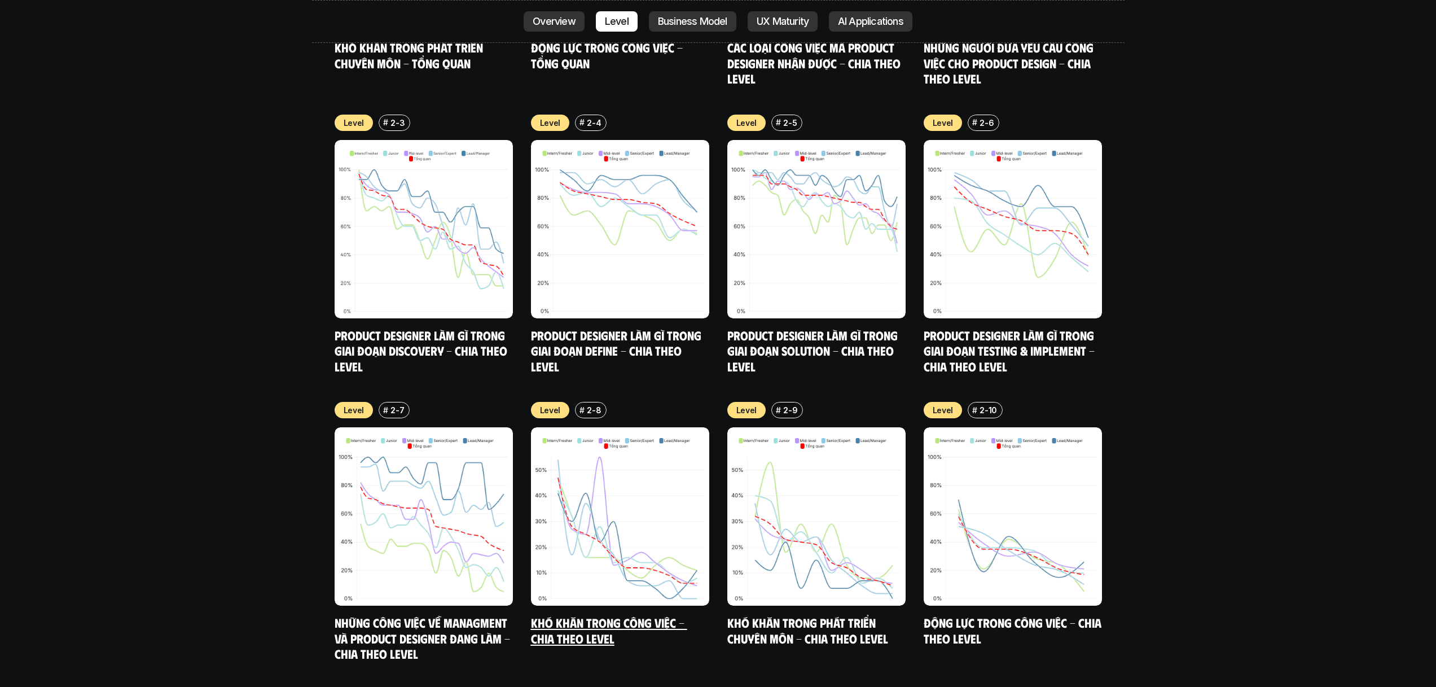 This screenshot has height=687, width=1436. What do you see at coordinates (692, 21) in the screenshot?
I see `a: Business Model` at bounding box center [692, 21].